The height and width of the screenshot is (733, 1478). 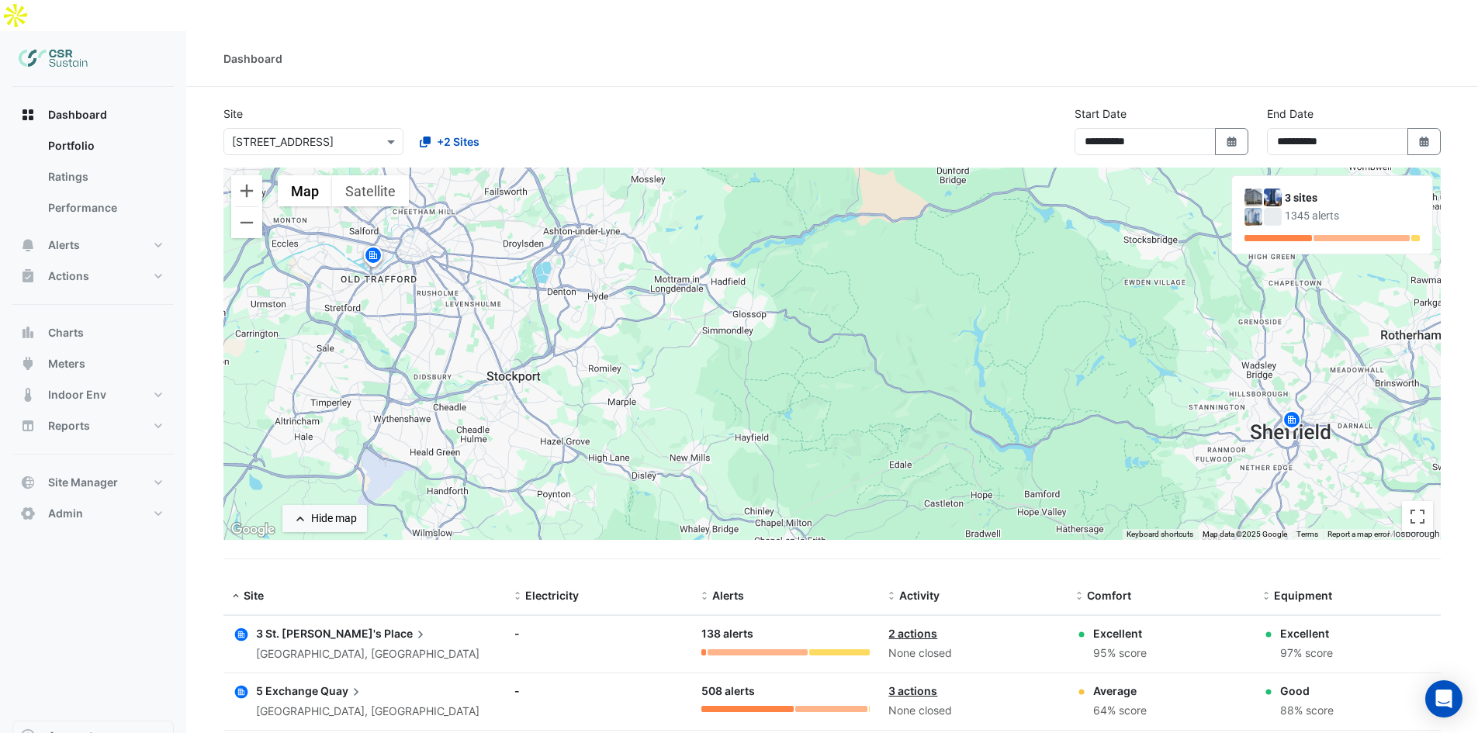 I want to click on button: Zoom out, so click(x=247, y=223).